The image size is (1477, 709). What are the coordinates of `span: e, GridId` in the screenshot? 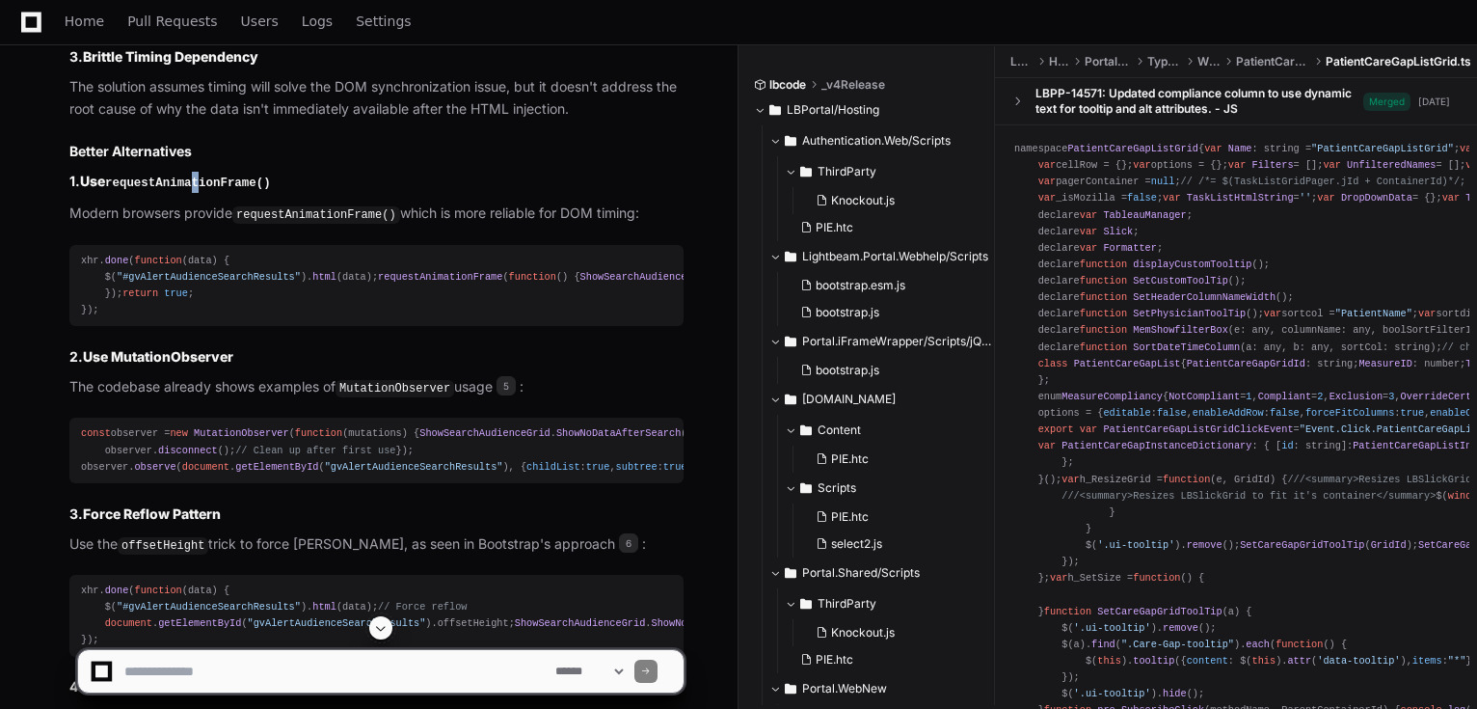 It's located at (1243, 479).